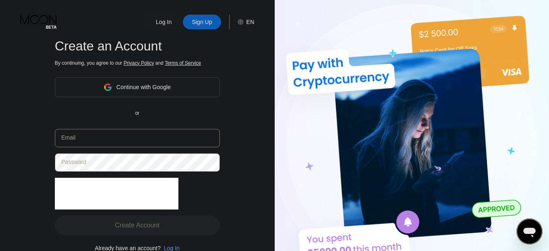 This screenshot has height=251, width=549. What do you see at coordinates (74, 162) in the screenshot?
I see `div: Password` at bounding box center [74, 162].